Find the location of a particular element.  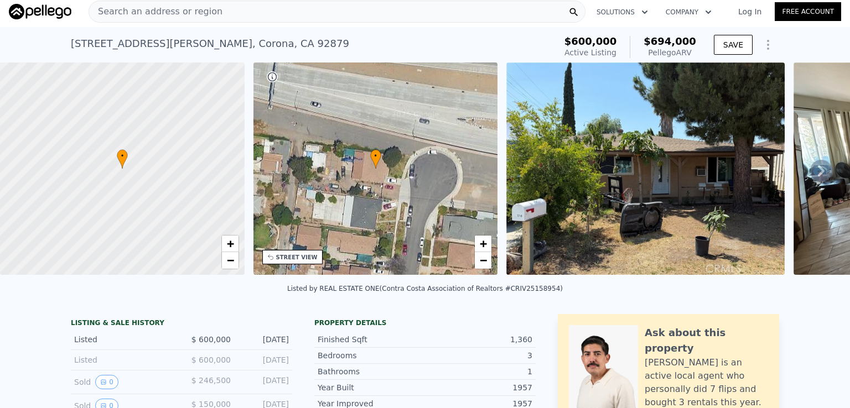

button: Show Options is located at coordinates (768, 45).